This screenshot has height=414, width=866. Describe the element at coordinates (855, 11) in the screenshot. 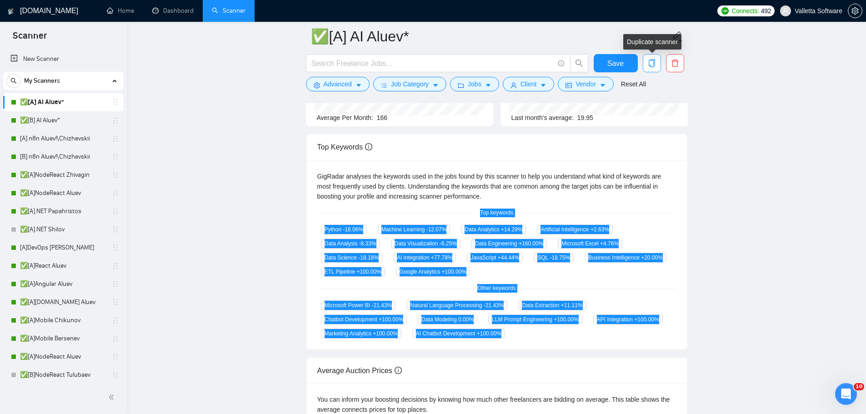

I see `button: setting` at that location.